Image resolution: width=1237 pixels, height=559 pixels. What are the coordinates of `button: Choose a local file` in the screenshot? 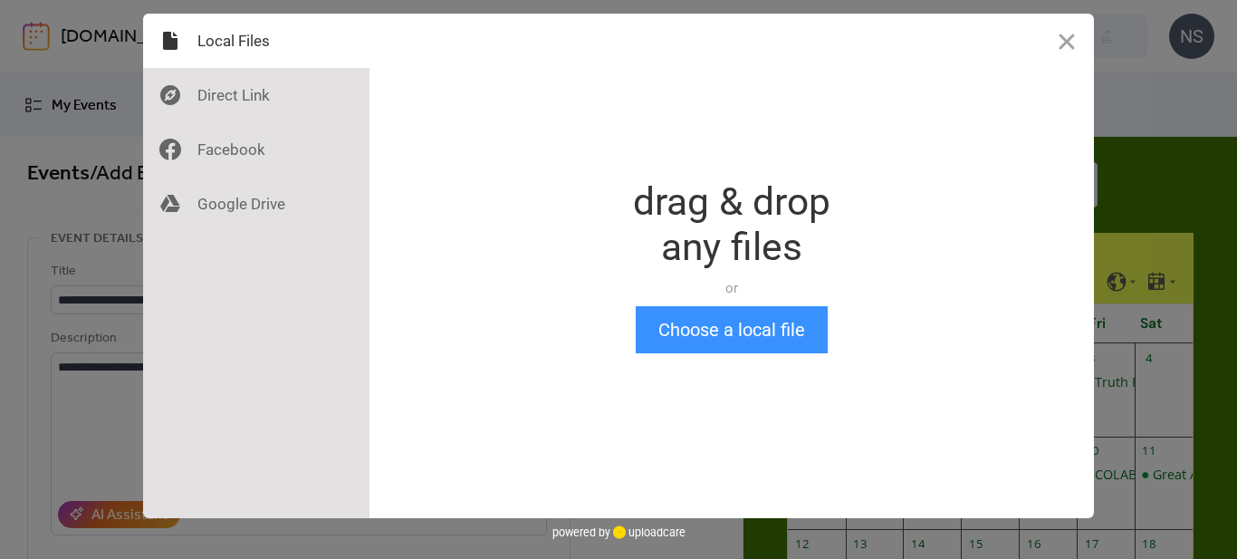 It's located at (731, 330).